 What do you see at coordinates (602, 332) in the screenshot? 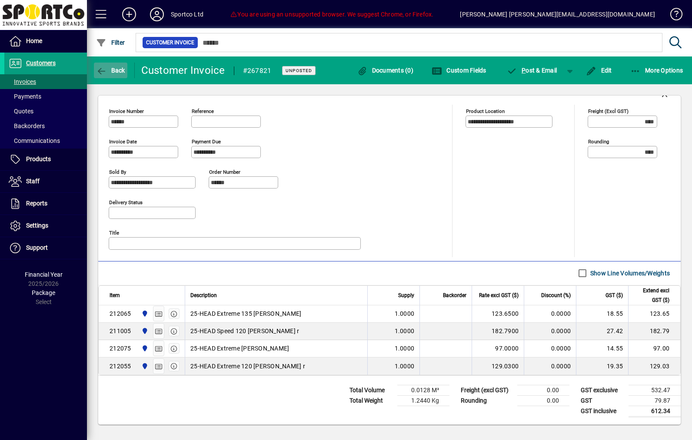
I see `td: 27.42` at bounding box center [602, 332].